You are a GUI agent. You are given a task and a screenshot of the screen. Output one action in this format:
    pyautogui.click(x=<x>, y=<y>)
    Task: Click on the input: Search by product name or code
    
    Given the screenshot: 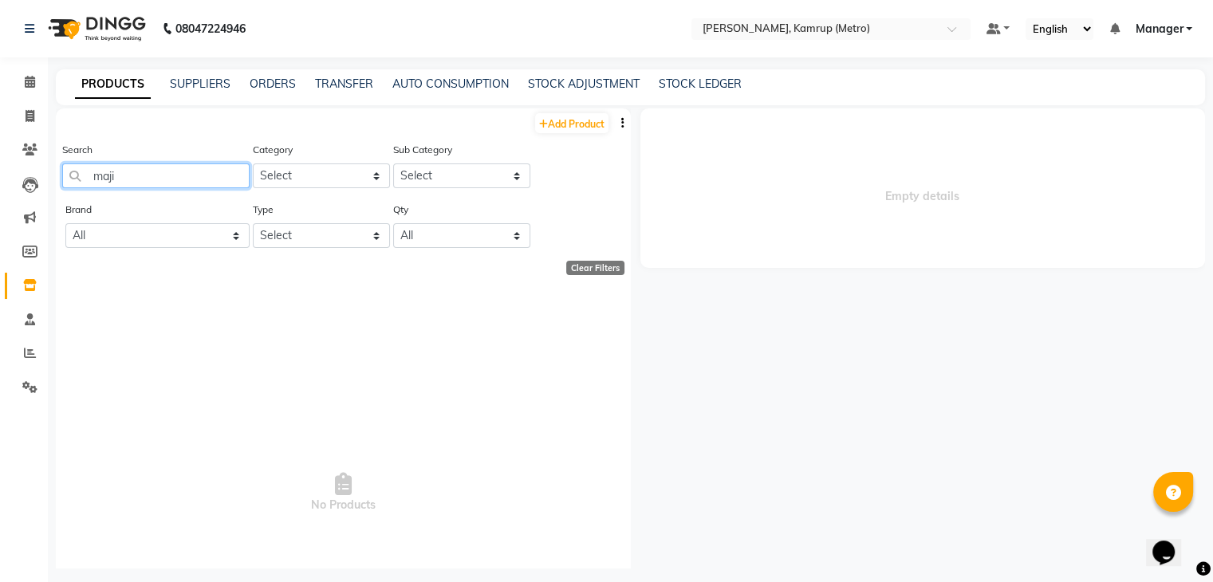 What is the action you would take?
    pyautogui.click(x=156, y=175)
    